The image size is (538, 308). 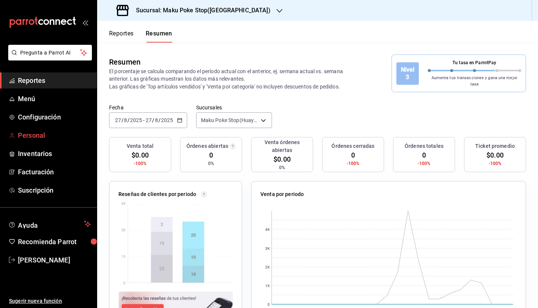 I want to click on span: Suscripción, so click(x=54, y=190).